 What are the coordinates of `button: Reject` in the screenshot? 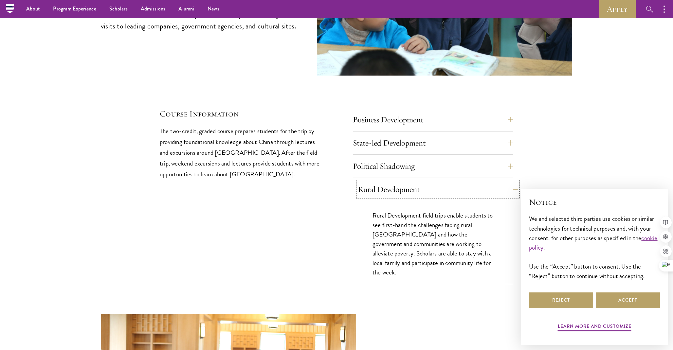 It's located at (561, 301).